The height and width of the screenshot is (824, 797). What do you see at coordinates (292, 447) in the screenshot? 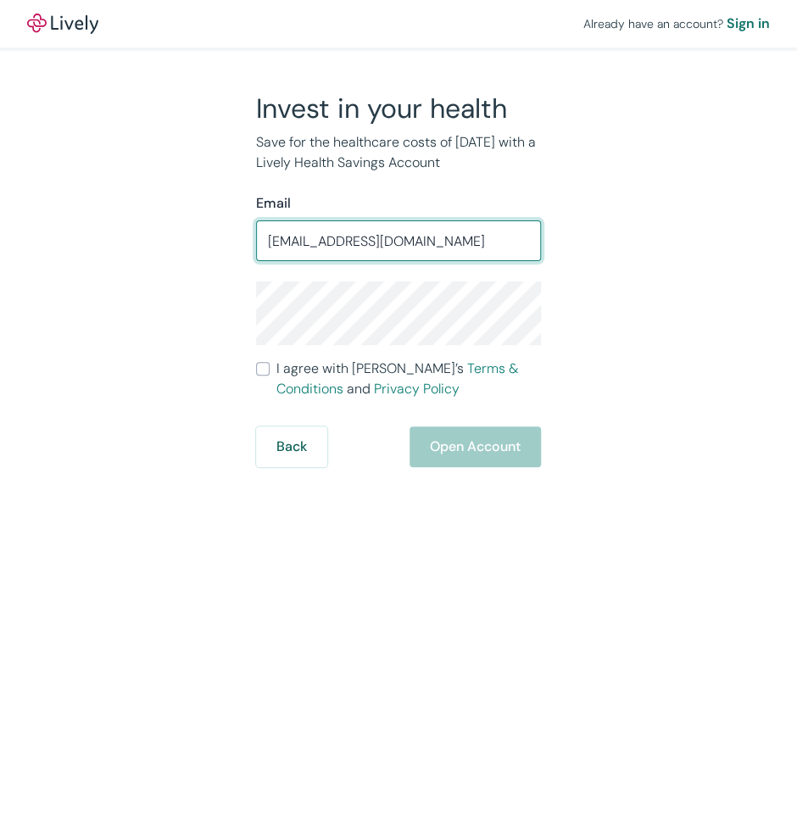
I see `button: Back` at bounding box center [292, 447].